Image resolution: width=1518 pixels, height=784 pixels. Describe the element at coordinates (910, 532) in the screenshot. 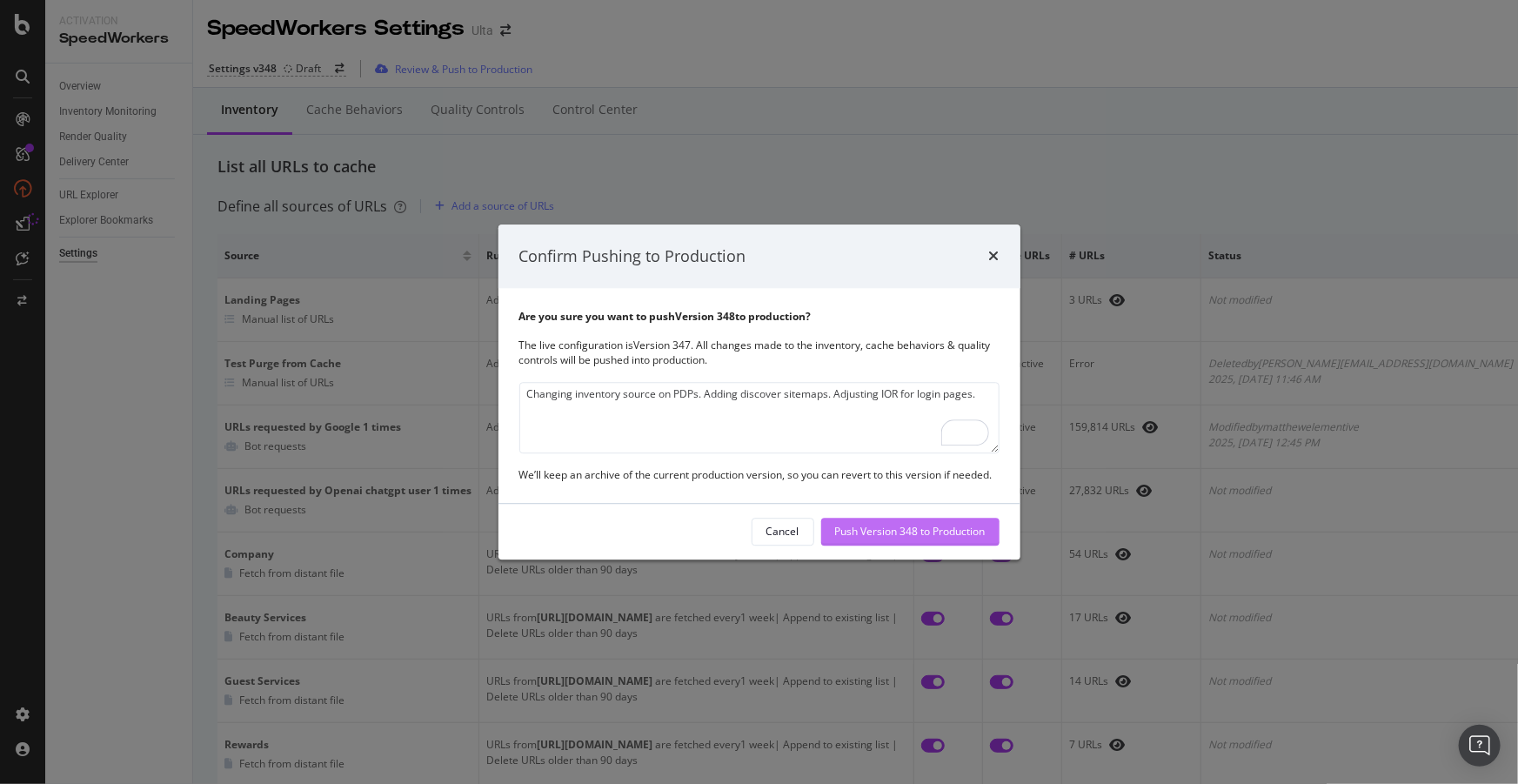

I see `button: Push Version 348 to Production` at that location.